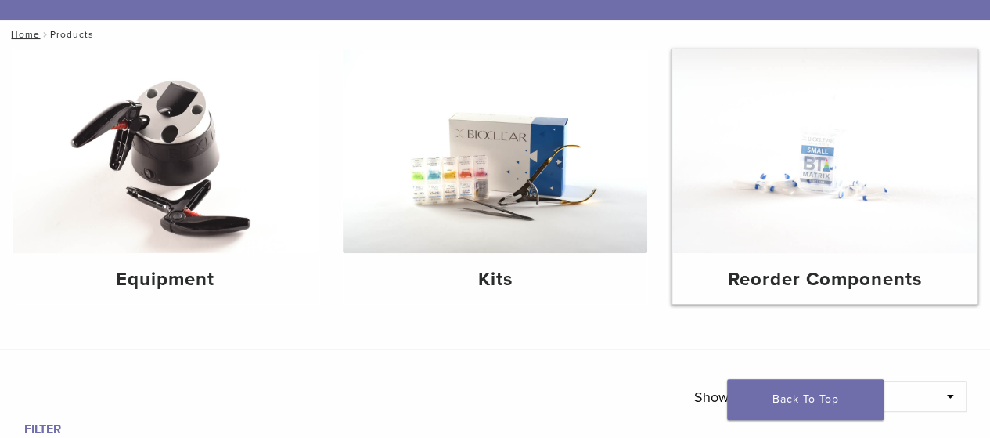 Image resolution: width=990 pixels, height=438 pixels. What do you see at coordinates (165, 280) in the screenshot?
I see `h4: Equipment` at bounding box center [165, 280].